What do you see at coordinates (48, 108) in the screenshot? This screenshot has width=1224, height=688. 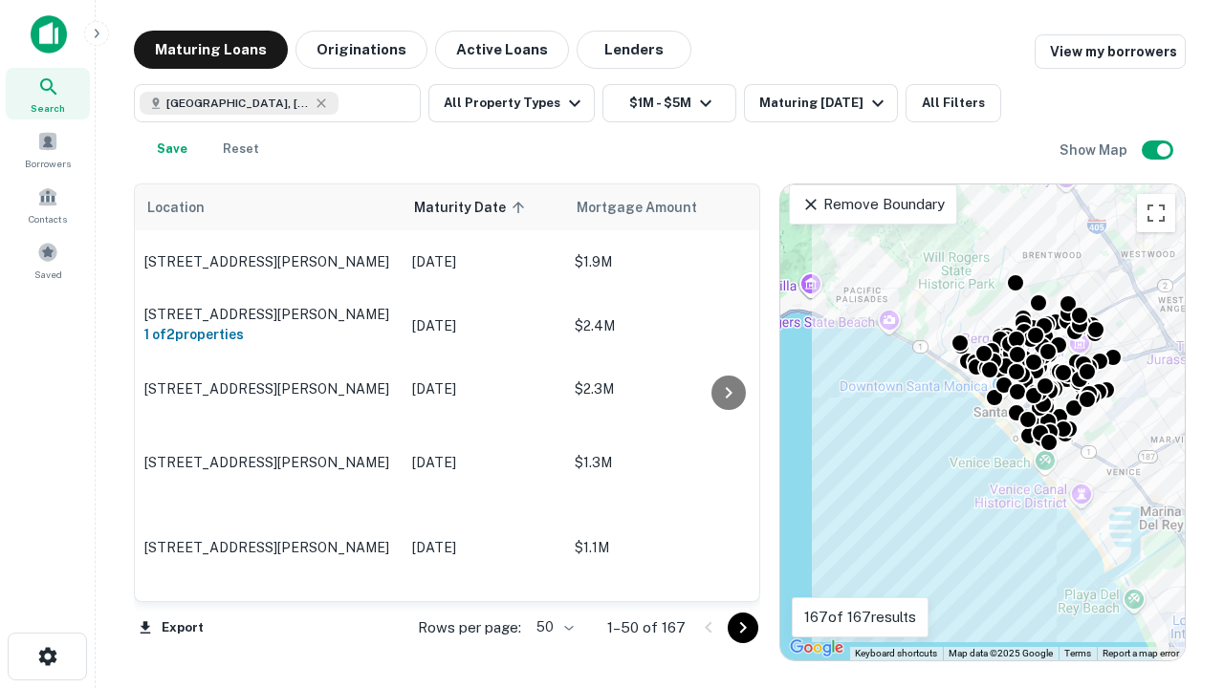 I see `span: Search` at bounding box center [48, 108].